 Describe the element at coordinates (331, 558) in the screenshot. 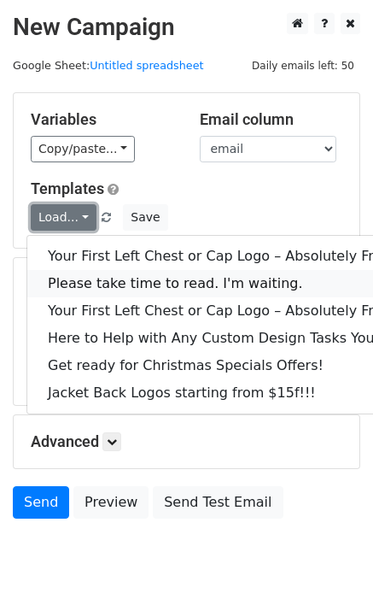

I see `div: Chat Widget` at that location.